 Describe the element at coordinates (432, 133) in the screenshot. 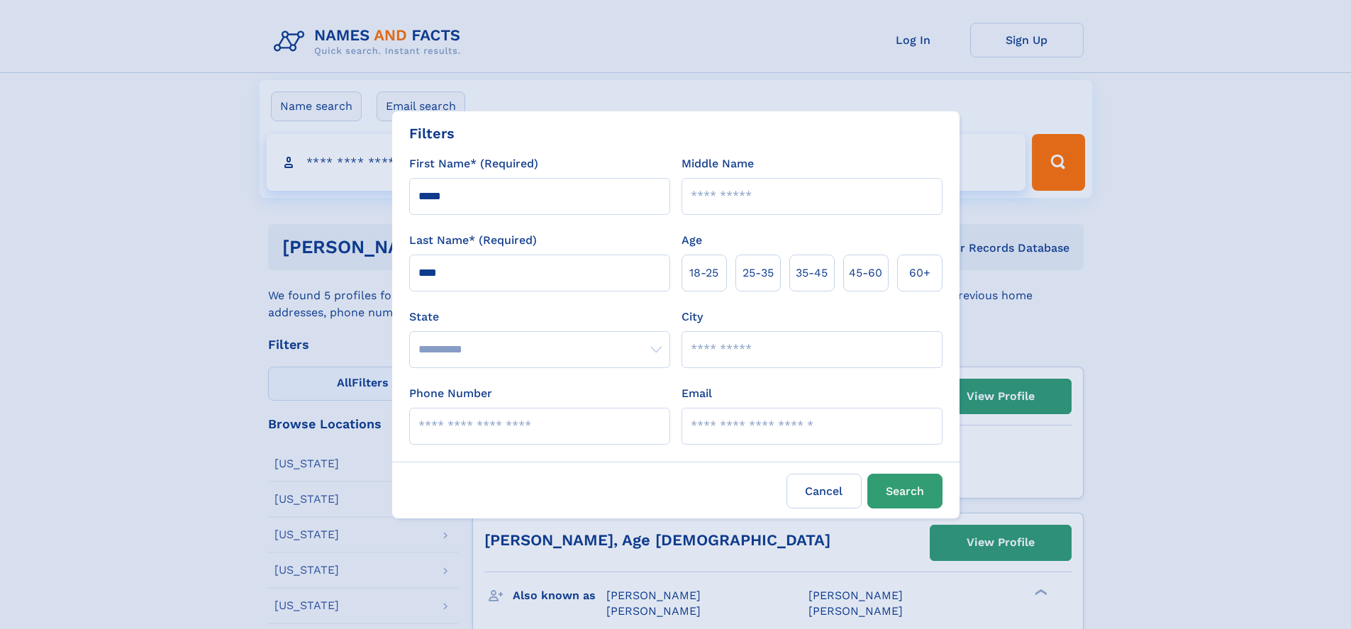

I see `div: Filters` at that location.